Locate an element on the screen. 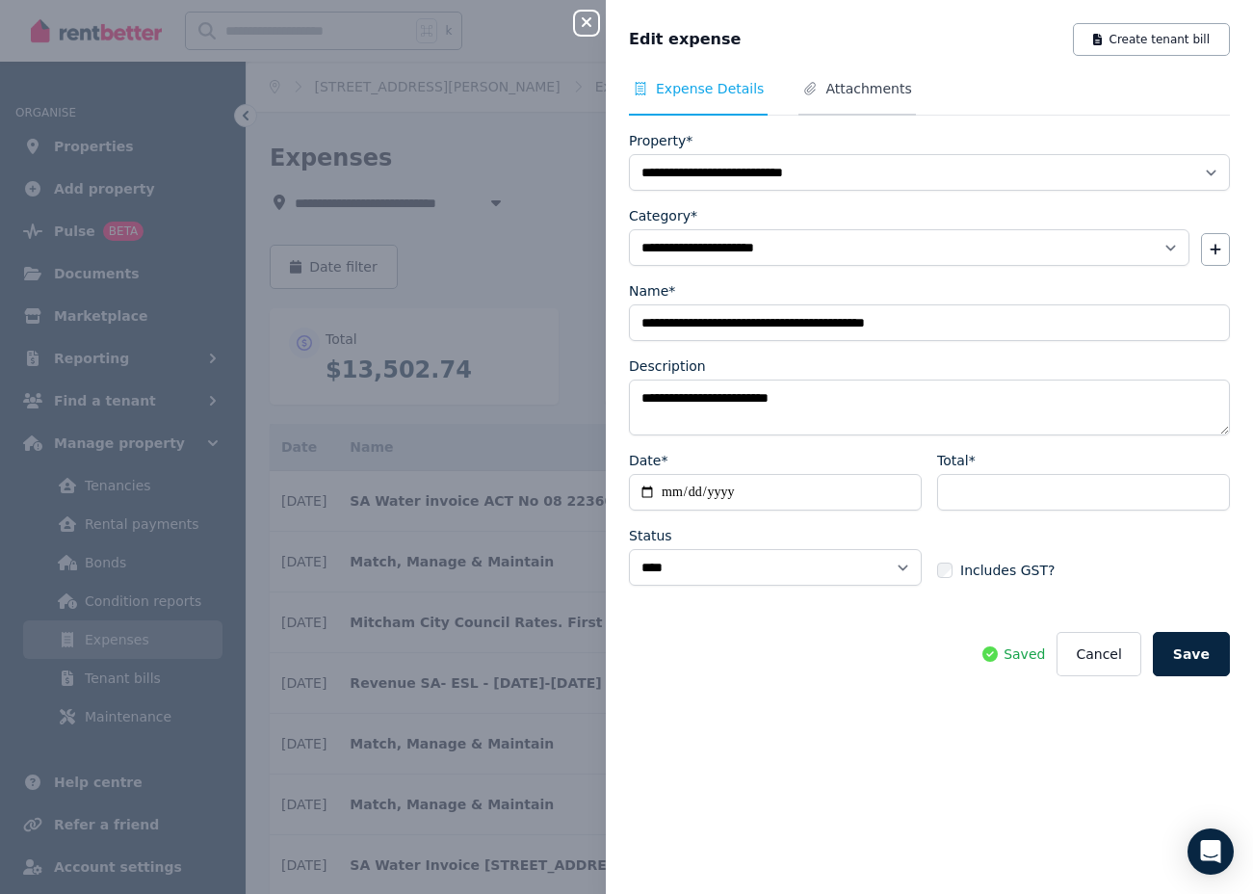 This screenshot has width=1253, height=894. div: Open Intercom Messenger is located at coordinates (1211, 852).